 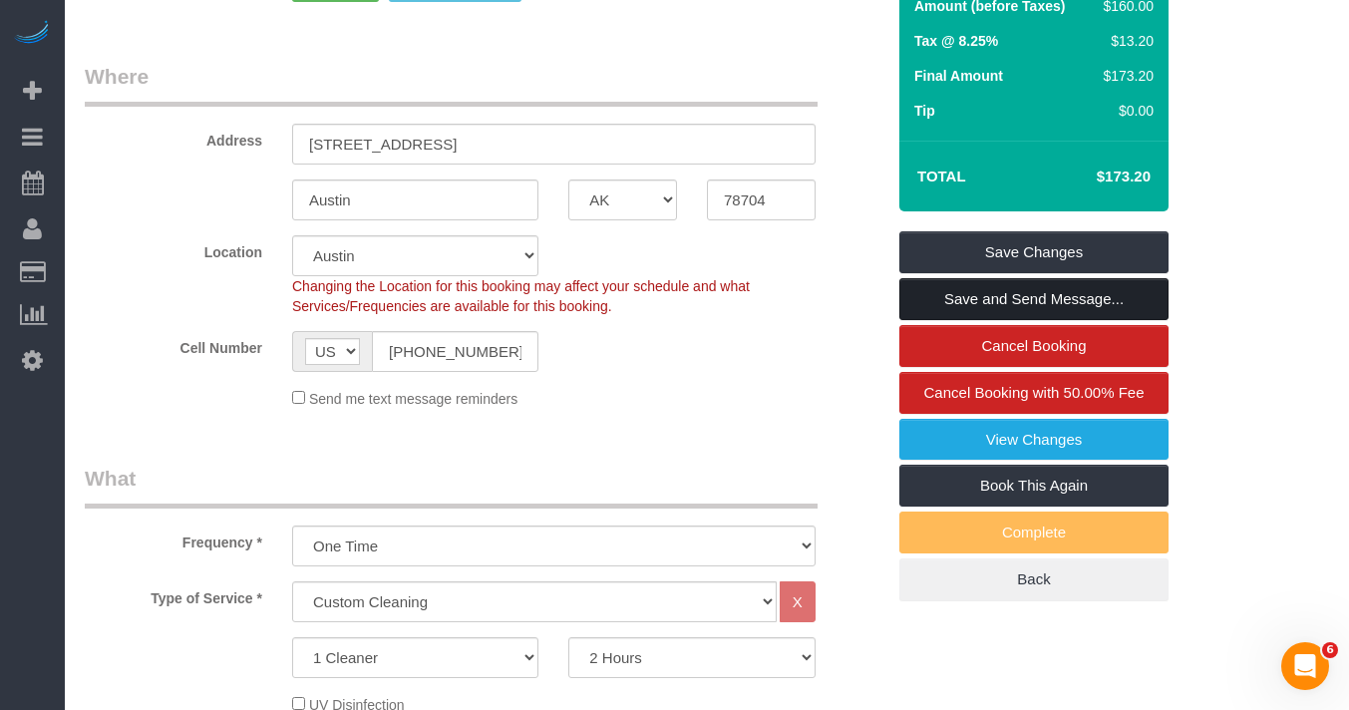 I want to click on label: Tip, so click(x=924, y=111).